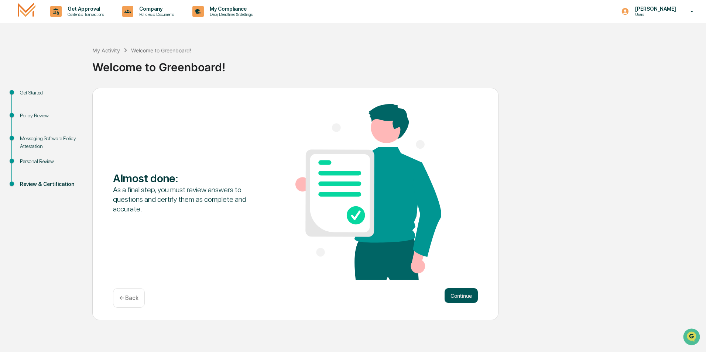 Image resolution: width=706 pixels, height=352 pixels. What do you see at coordinates (50, 116) in the screenshot?
I see `div: Policy Review` at bounding box center [50, 116].